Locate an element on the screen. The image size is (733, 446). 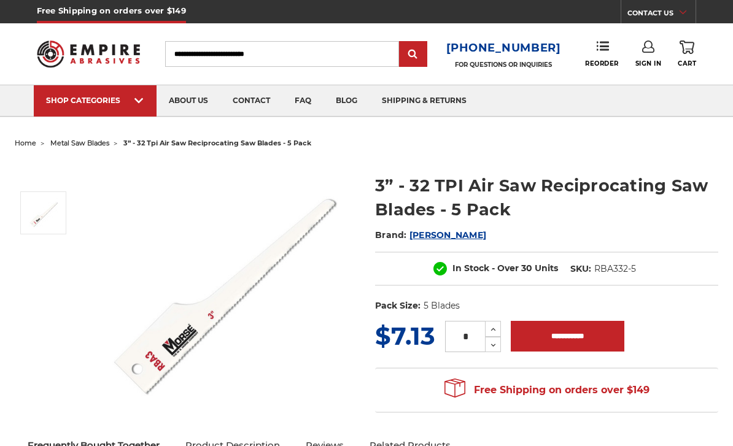
span: Sign In is located at coordinates (648, 63).